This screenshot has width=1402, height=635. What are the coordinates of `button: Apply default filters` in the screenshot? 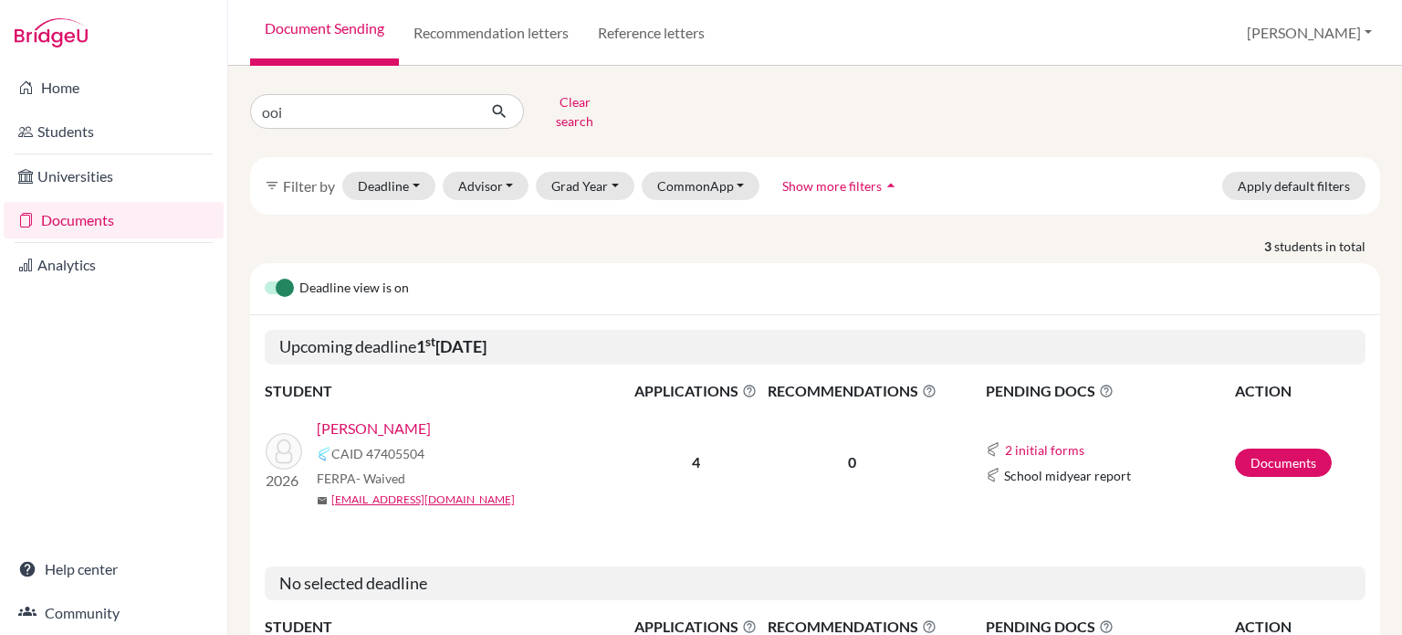 It's located at (1294, 185).